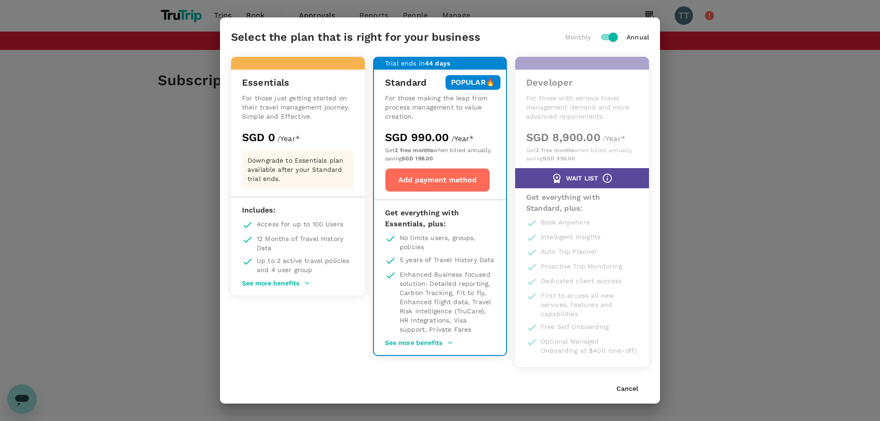 This screenshot has width=880, height=421. I want to click on p: No limits users, groups, policies, so click(447, 242).